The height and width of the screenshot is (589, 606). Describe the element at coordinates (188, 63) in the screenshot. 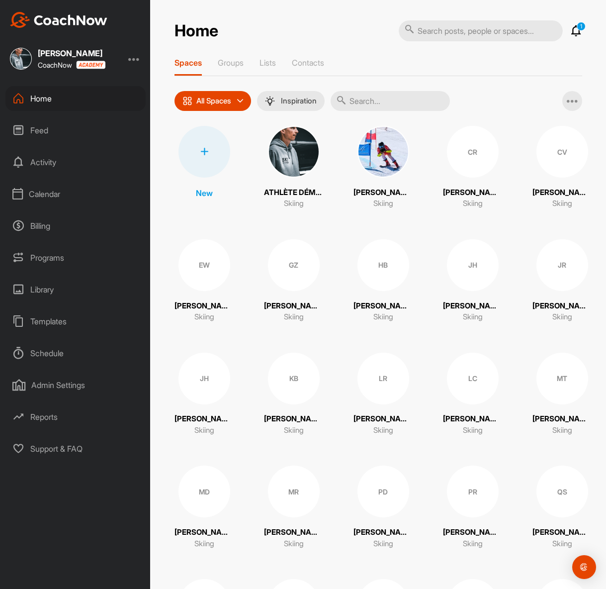

I see `p: Spaces` at that location.